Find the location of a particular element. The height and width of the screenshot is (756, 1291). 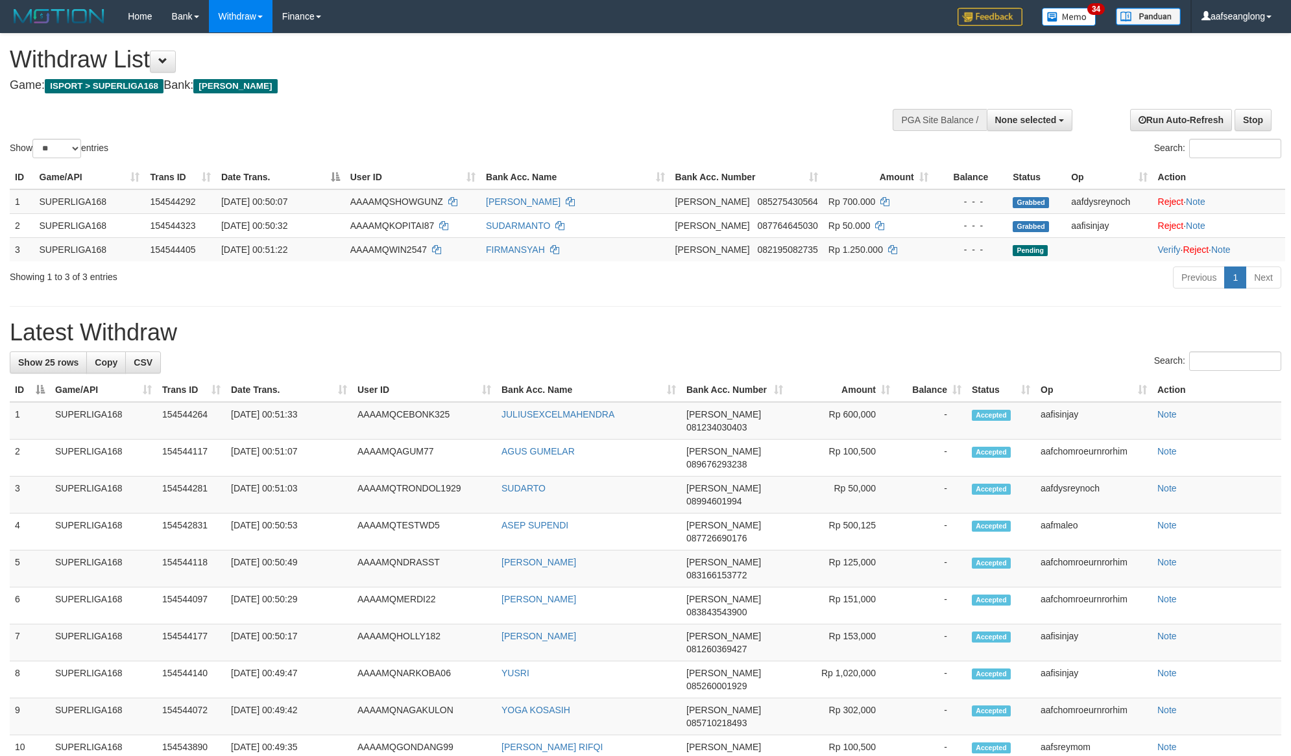

a: SUDARTO is located at coordinates (523, 488).